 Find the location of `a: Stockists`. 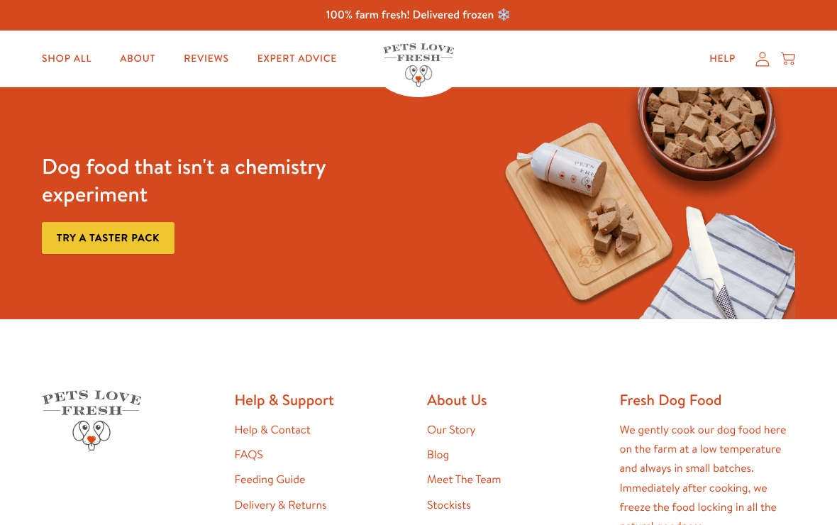

a: Stockists is located at coordinates (449, 505).